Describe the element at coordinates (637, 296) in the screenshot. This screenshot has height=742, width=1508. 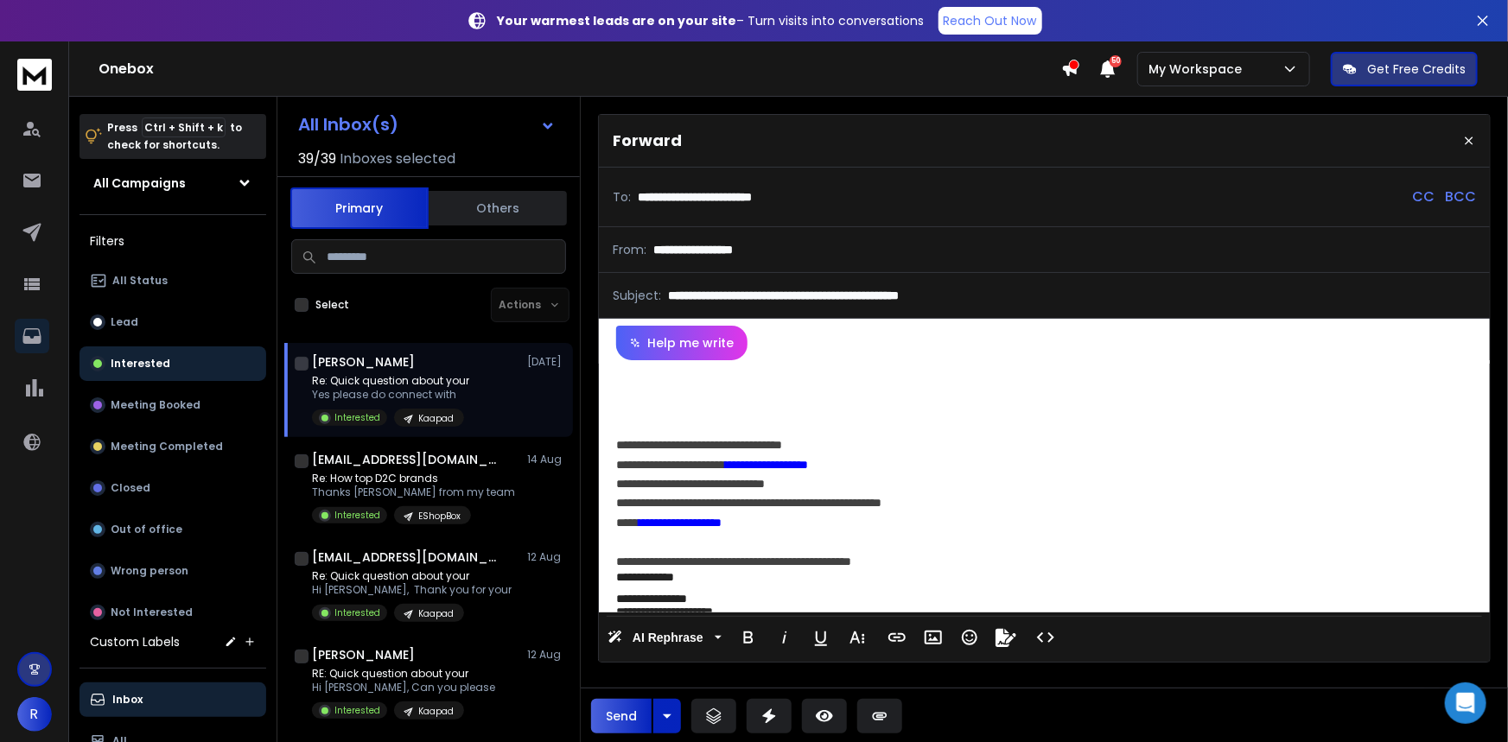
I see `p: Subject:` at that location.